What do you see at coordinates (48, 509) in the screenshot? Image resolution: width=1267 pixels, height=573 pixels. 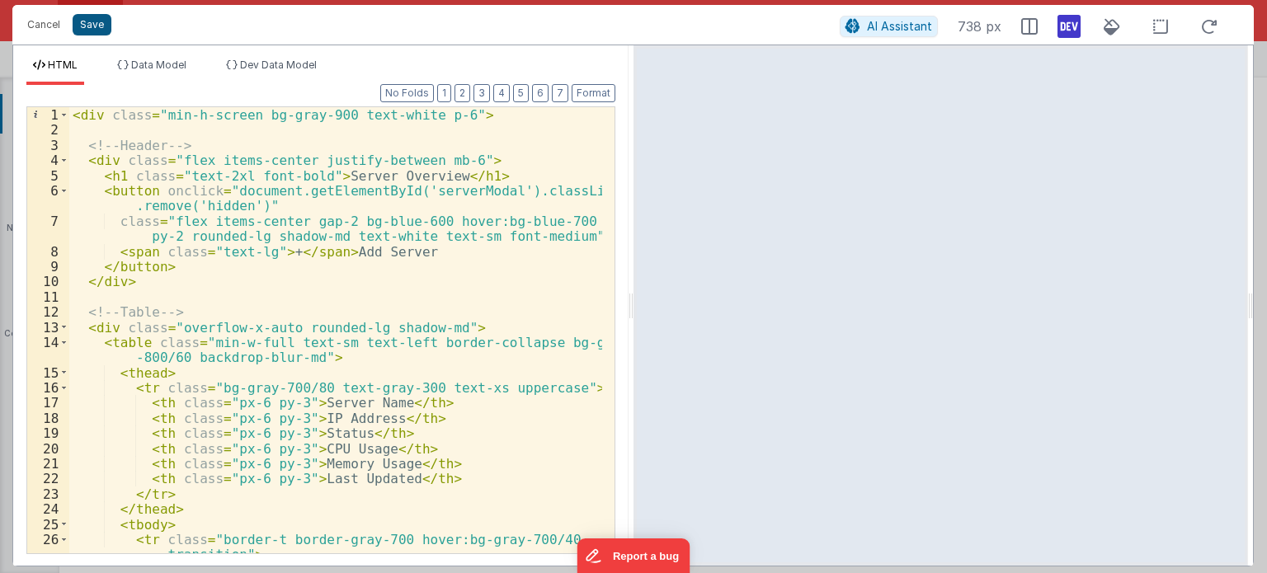 I see `div: 24` at bounding box center [48, 509].